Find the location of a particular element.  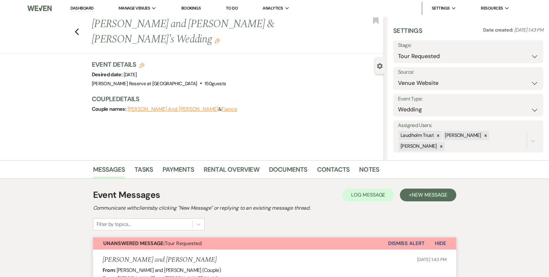

label: Stage: is located at coordinates (468, 45).